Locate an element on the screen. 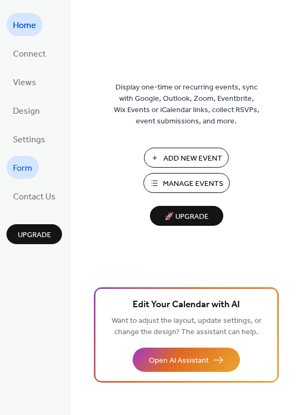 The height and width of the screenshot is (415, 302). button: Open AI Assistant is located at coordinates (186, 360).